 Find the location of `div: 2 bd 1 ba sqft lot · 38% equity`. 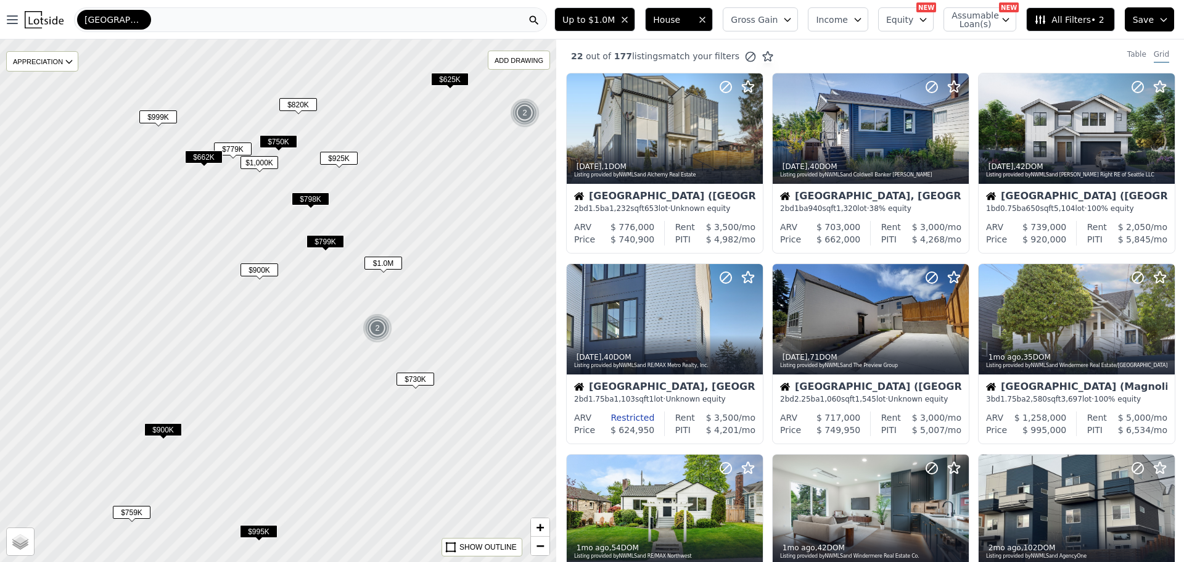

div: 2 bd 1 ba sqft lot · 38% equity is located at coordinates (871, 208).